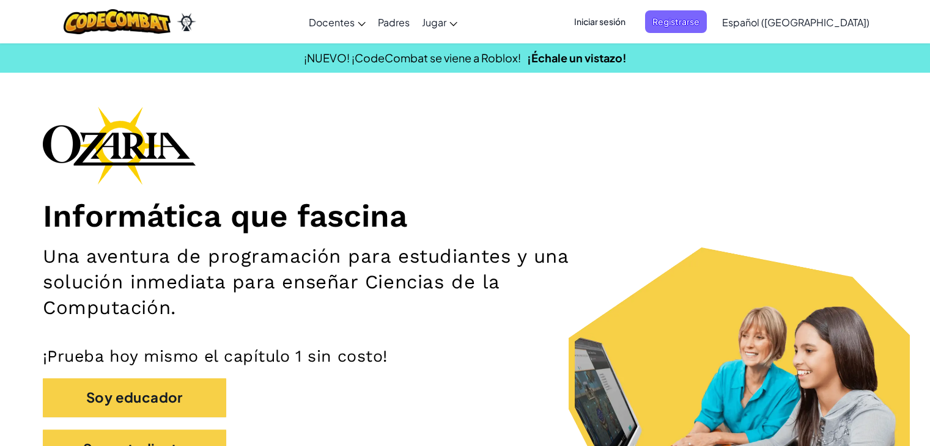 This screenshot has width=930, height=446. I want to click on img: Ozaria branding logo, so click(119, 145).